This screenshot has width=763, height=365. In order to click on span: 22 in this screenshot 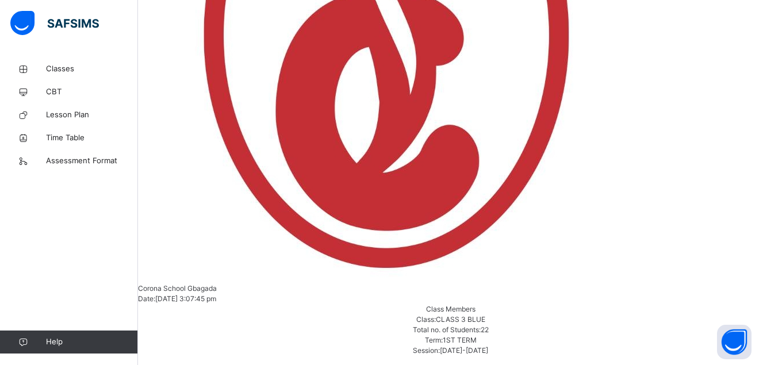, I will do `click(485, 329)`.